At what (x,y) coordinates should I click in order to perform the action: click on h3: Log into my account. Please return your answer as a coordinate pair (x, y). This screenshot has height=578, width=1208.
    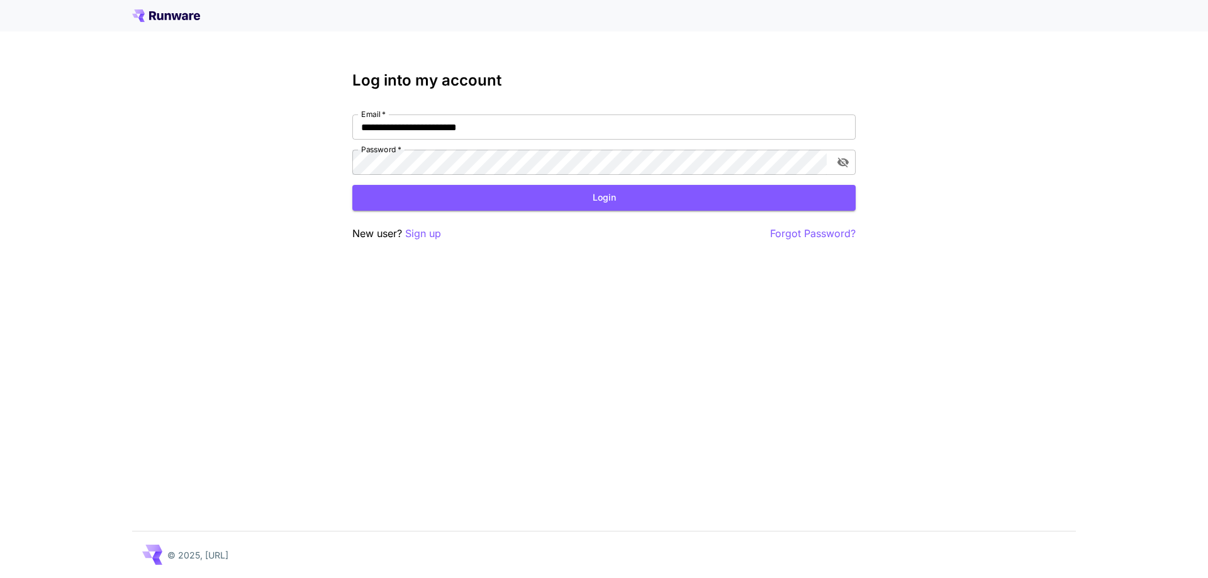
    Looking at the image, I should click on (604, 81).